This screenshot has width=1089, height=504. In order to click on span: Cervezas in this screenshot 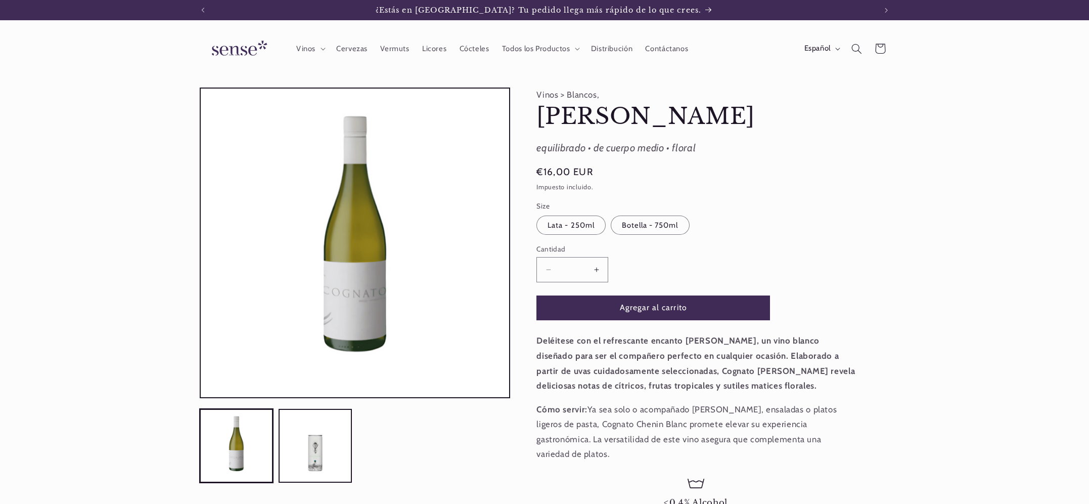, I will do `click(352, 49)`.